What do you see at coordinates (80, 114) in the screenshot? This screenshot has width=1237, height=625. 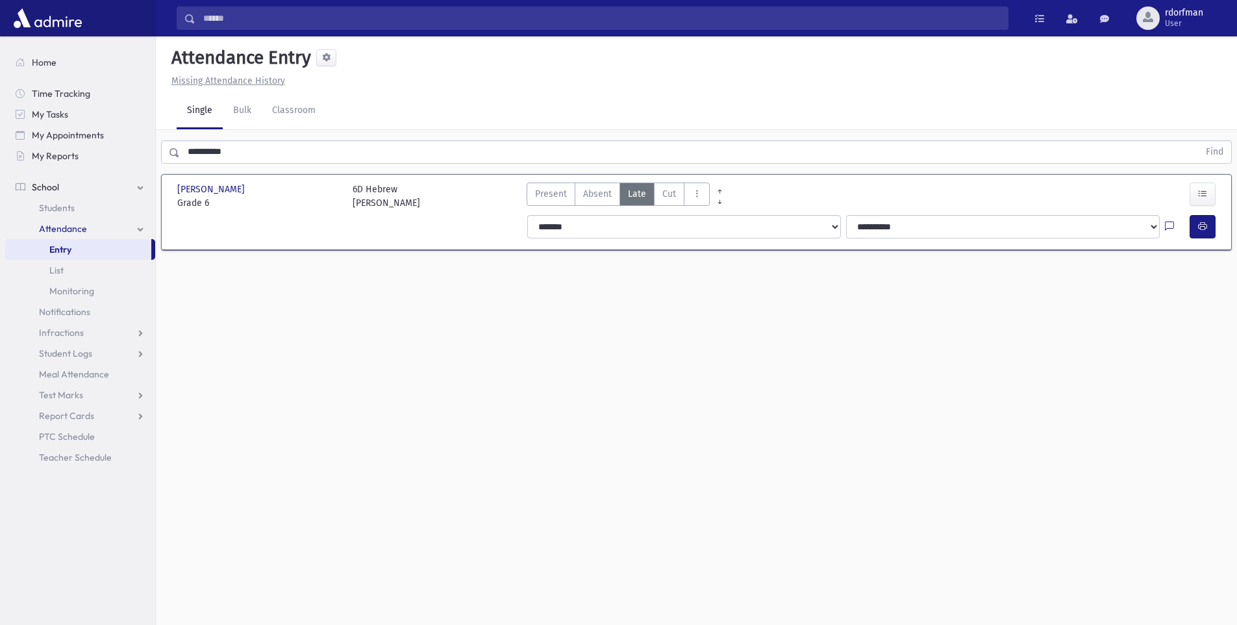 I see `a: My Tasks` at bounding box center [80, 114].